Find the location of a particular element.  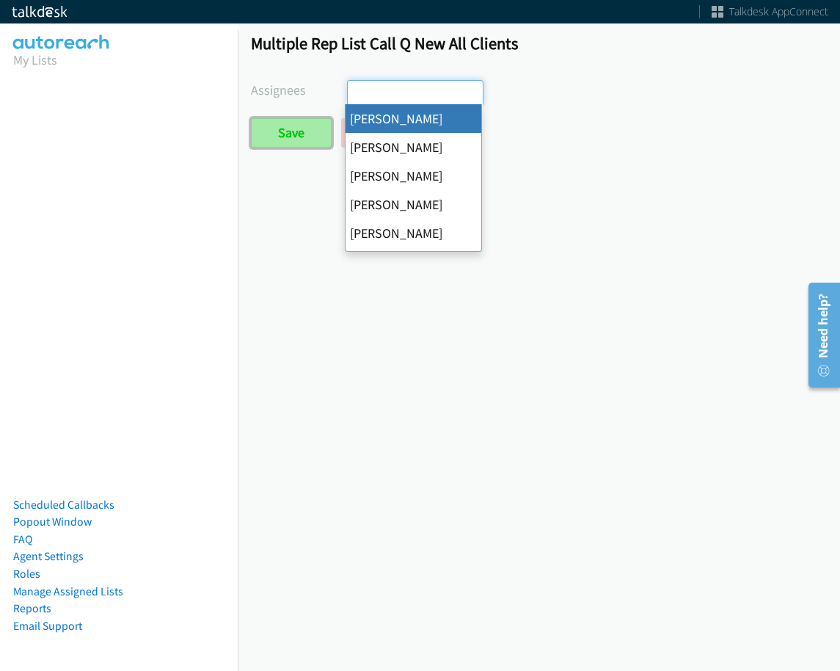

h1: Multiple Rep List Call Q New All Clients is located at coordinates (538, 43).